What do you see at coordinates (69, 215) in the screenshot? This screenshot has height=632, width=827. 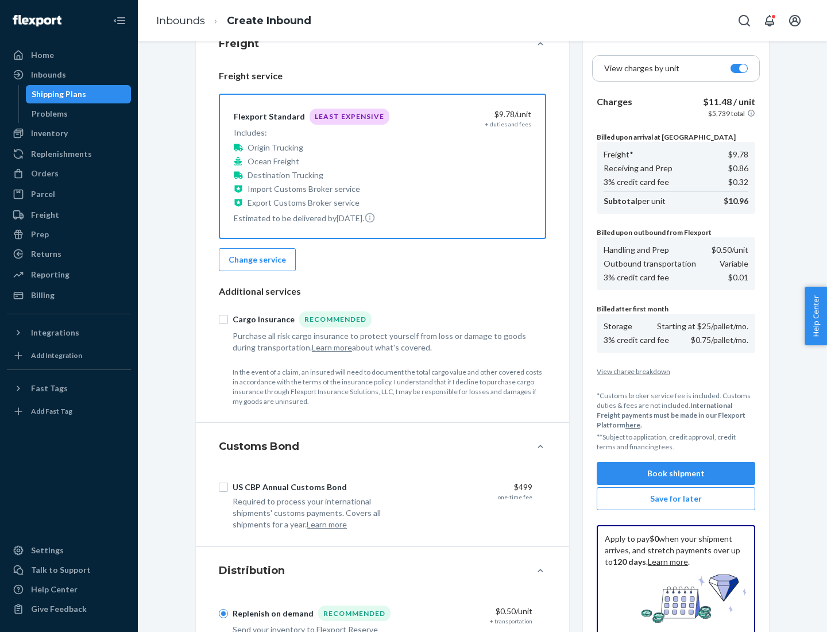 I see `a: Freight` at bounding box center [69, 215].